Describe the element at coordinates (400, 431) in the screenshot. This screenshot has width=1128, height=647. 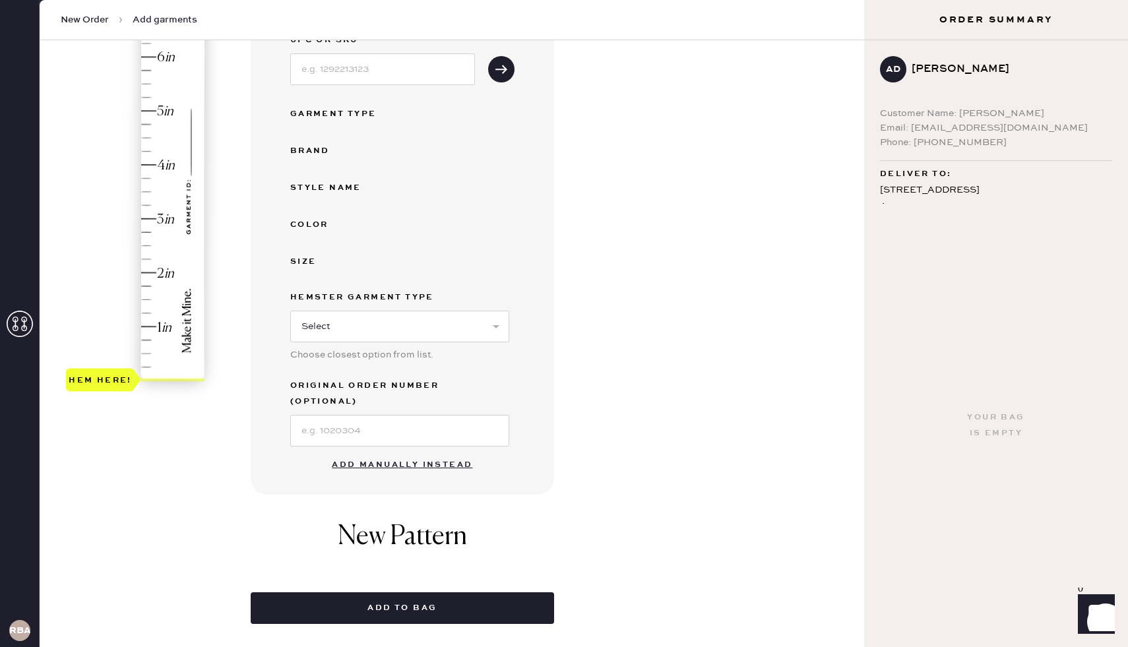
I see `input: e.g. 1020304` at that location.